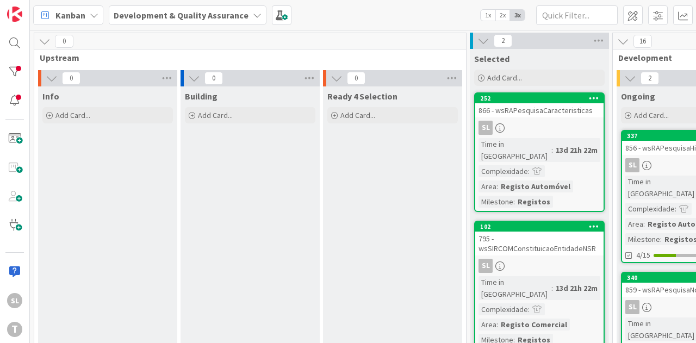  I want to click on img: Visit kanbanzone.com, so click(15, 14).